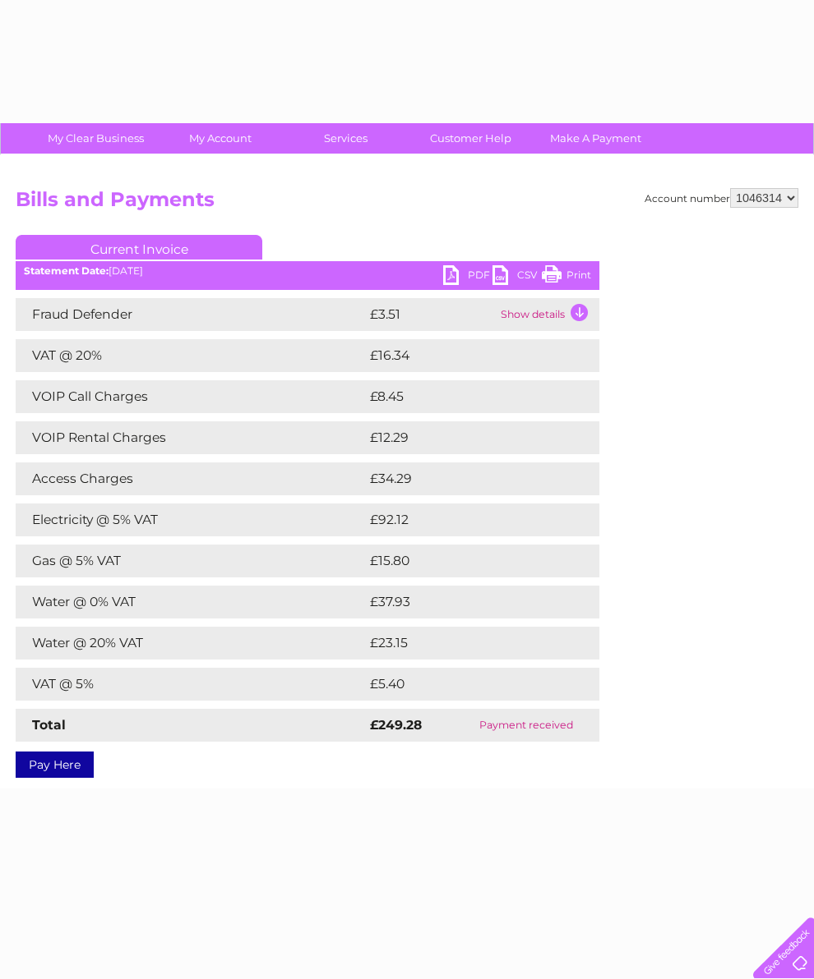 This screenshot has height=979, width=814. What do you see at coordinates (191, 479) in the screenshot?
I see `td: Access Charges` at bounding box center [191, 479].